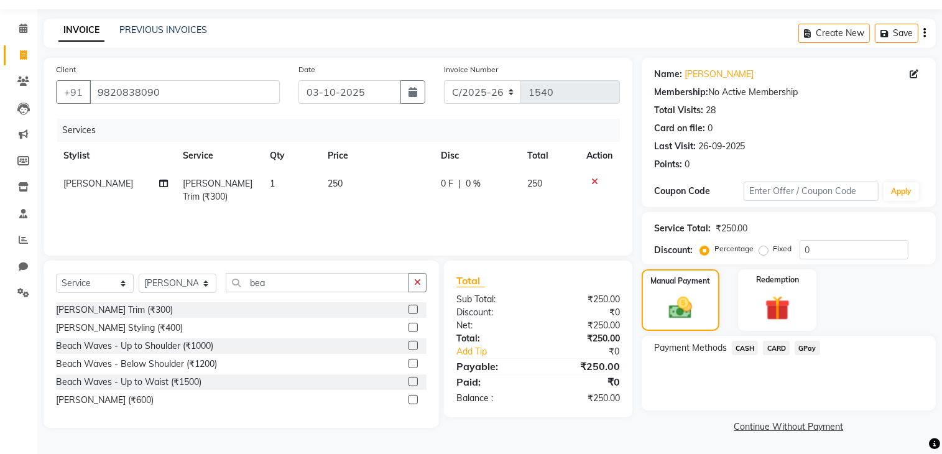 The image size is (942, 454). What do you see at coordinates (116, 156) in the screenshot?
I see `th: Stylist` at bounding box center [116, 156].